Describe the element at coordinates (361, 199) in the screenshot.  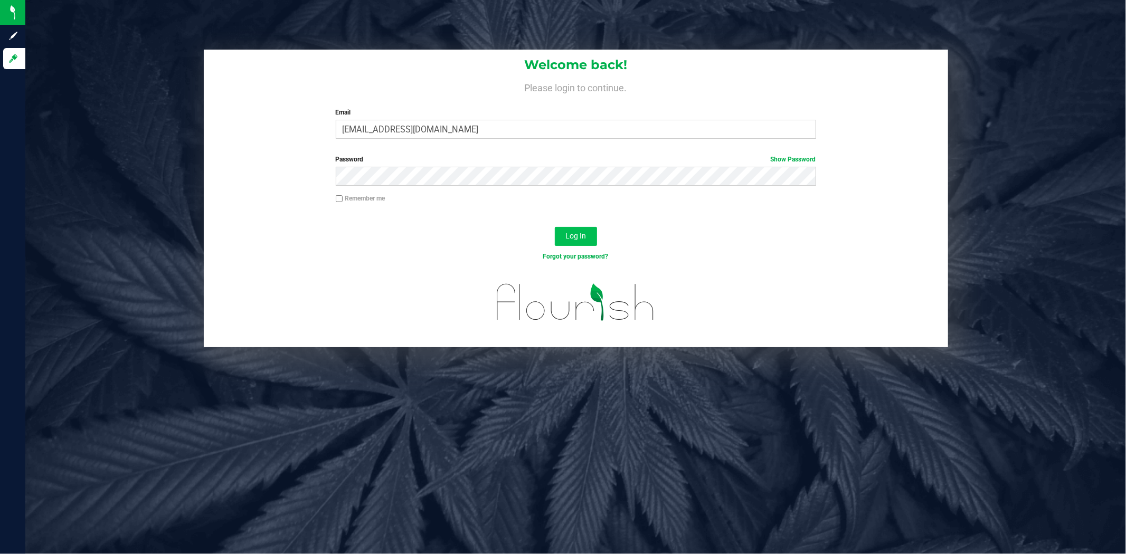
I see `label: Remember me` at that location.